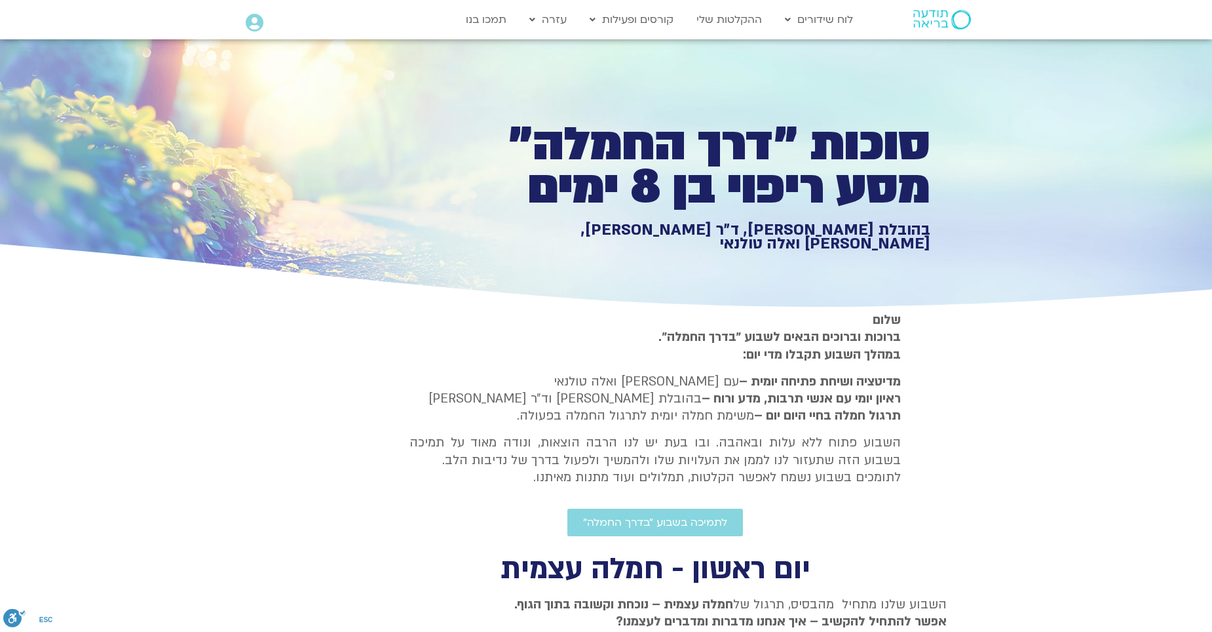 This screenshot has width=1212, height=632. What do you see at coordinates (820, 381) in the screenshot?
I see `strong: מדיטציה ושיחת פתיחה יומית –` at bounding box center [820, 381].